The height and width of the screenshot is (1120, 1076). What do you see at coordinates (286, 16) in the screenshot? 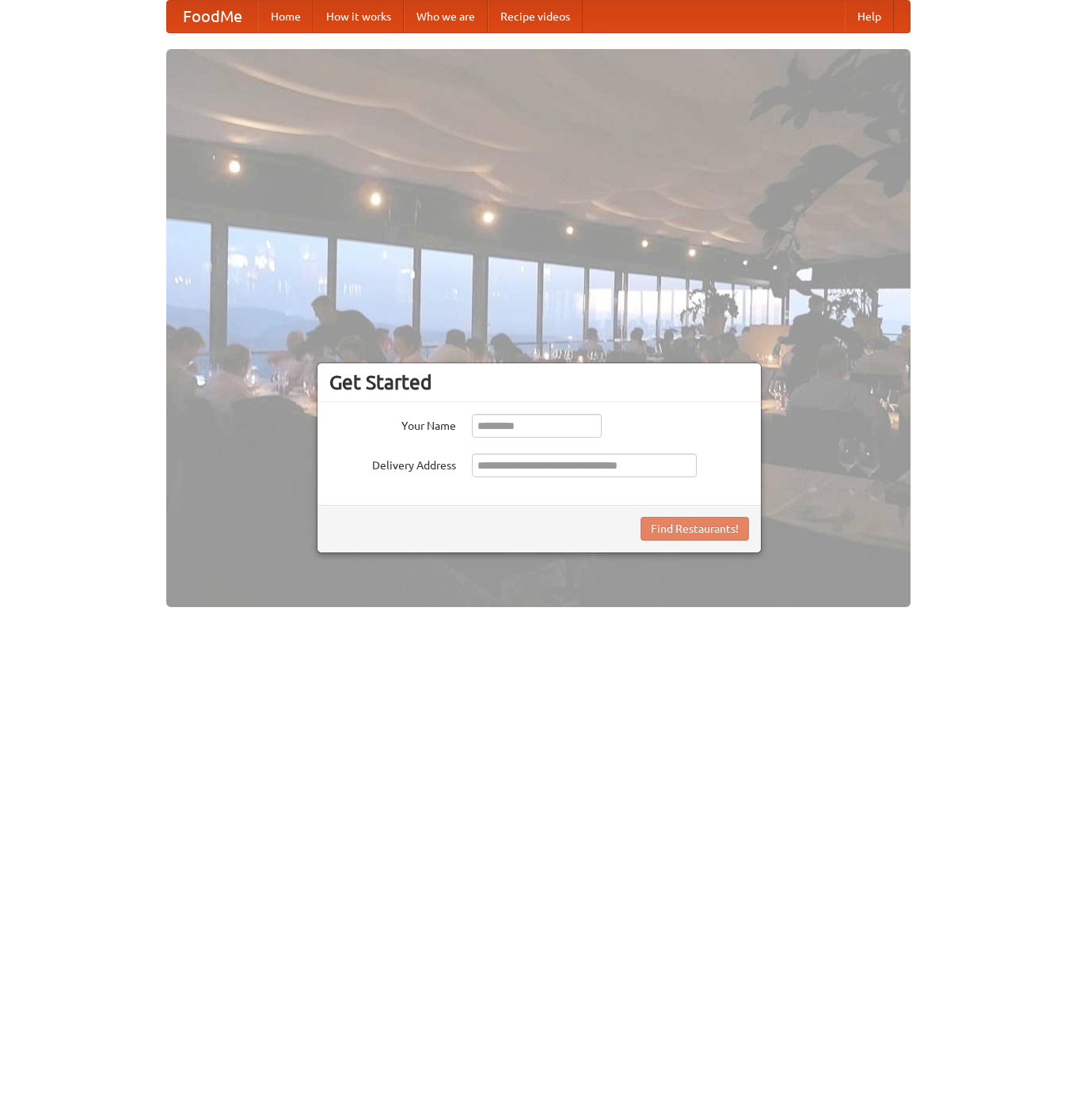
I see `a: Home` at bounding box center [286, 16].